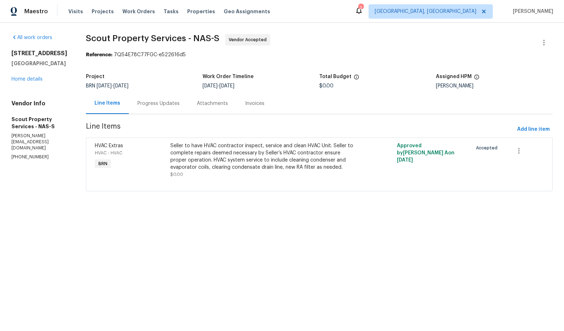 The image size is (564, 331). What do you see at coordinates (228, 77) in the screenshot?
I see `h5: Work Order Timeline` at bounding box center [228, 77].